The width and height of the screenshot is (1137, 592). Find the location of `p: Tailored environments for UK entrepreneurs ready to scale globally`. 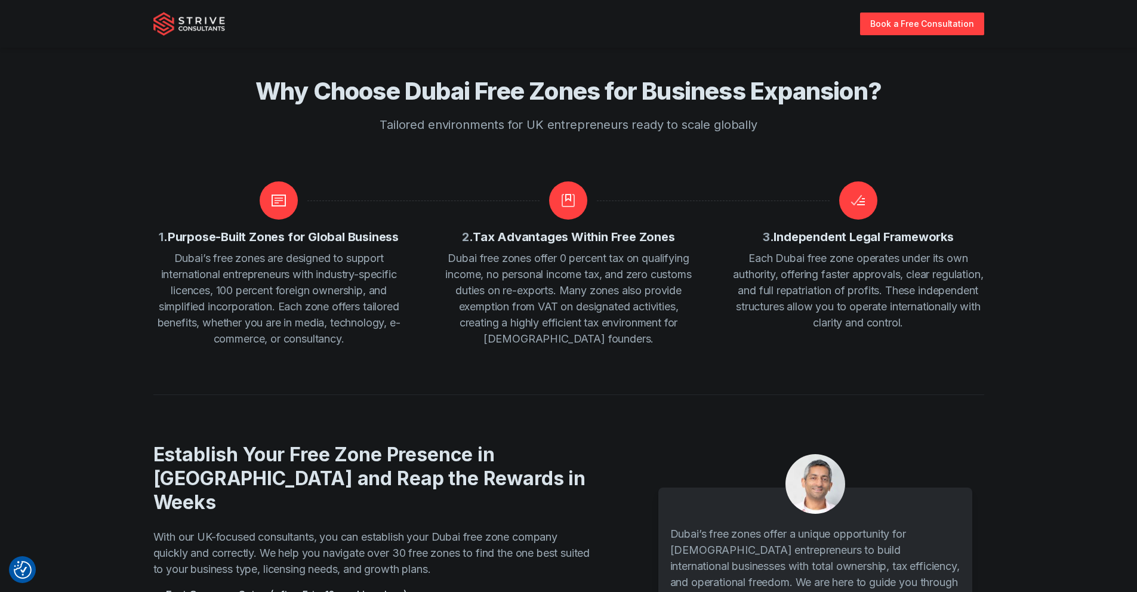

p: Tailored environments for UK entrepreneurs ready to scale globally is located at coordinates (569, 125).